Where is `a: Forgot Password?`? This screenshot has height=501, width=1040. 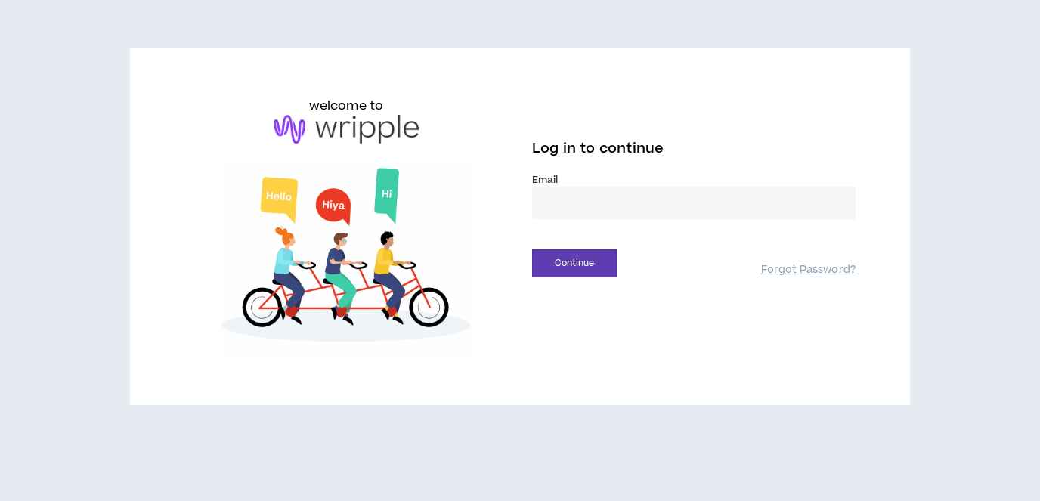
a: Forgot Password? is located at coordinates (808, 270).